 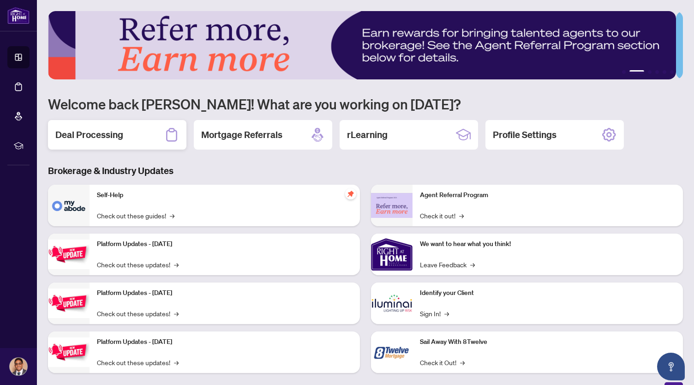 I want to click on img: Platform Updates - June 23, 2025, so click(x=69, y=351).